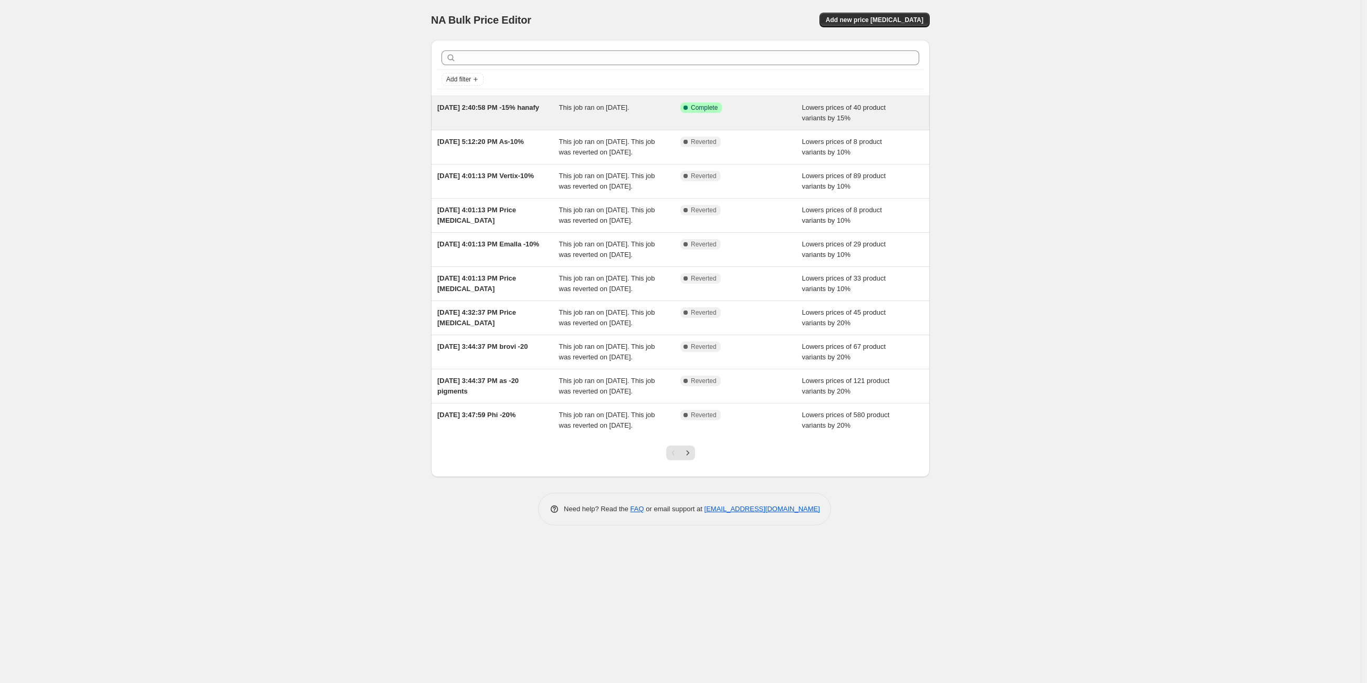 The image size is (1367, 683). Describe the element at coordinates (844, 249) in the screenshot. I see `span: Lowers prices of 29 product variants by 10%` at that location.